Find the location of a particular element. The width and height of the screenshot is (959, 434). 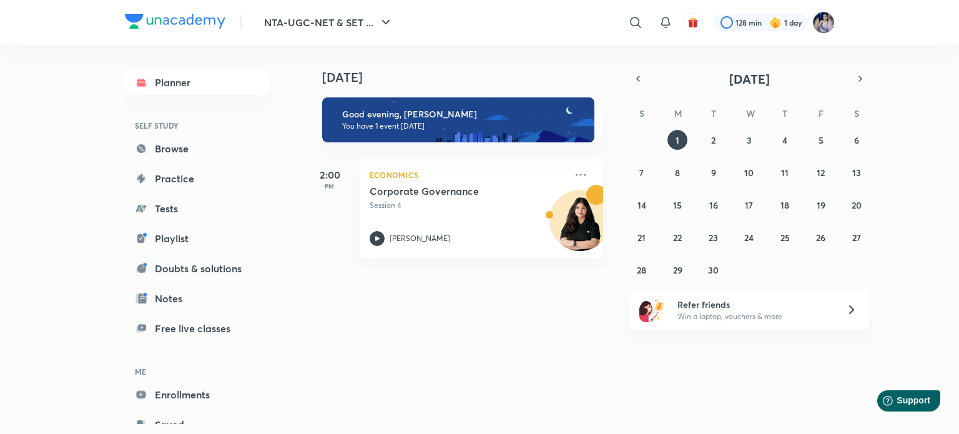

abbr: September 20, 2025 is located at coordinates (857, 205).